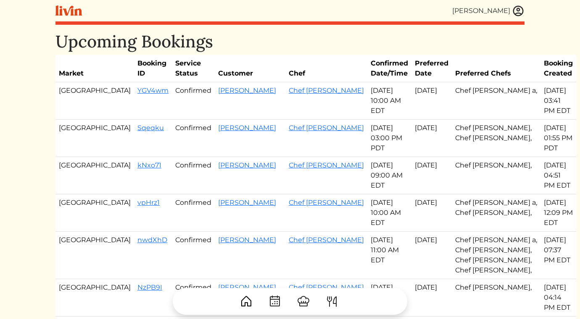 The image size is (580, 319). What do you see at coordinates (326, 69) in the screenshot?
I see `th: Chef` at bounding box center [326, 69].